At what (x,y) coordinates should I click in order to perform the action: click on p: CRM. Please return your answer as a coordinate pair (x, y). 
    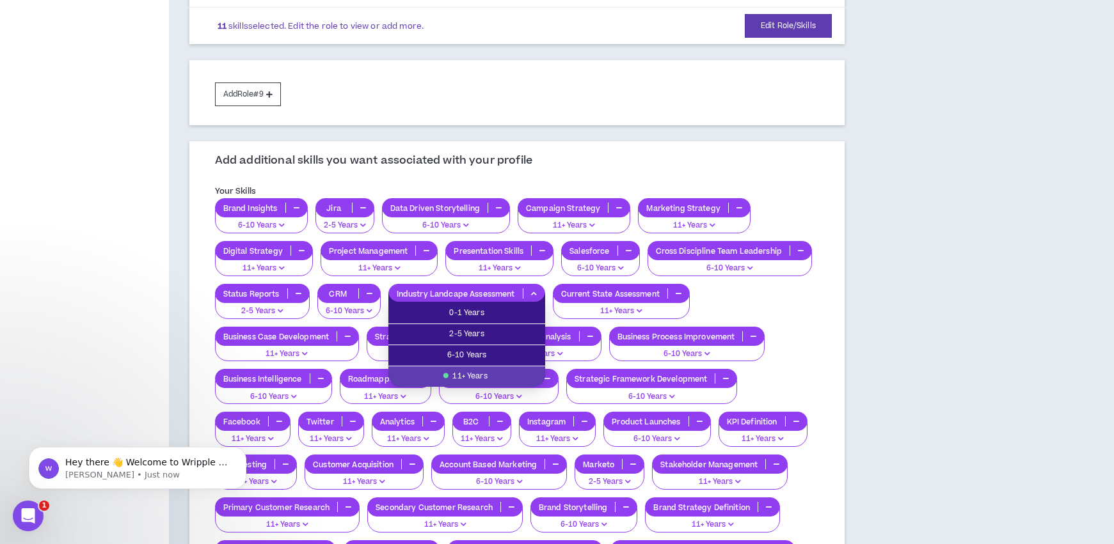
    Looking at the image, I should click on (338, 294).